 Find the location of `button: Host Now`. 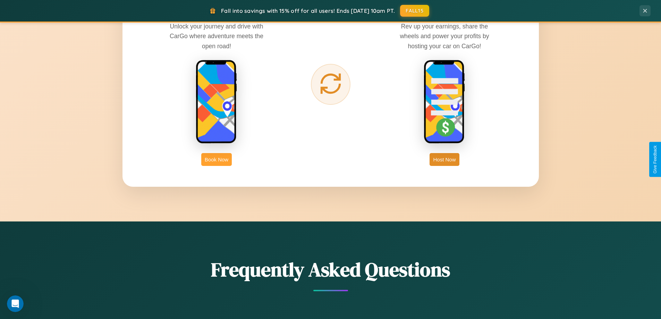

button: Host Now is located at coordinates (444, 159).